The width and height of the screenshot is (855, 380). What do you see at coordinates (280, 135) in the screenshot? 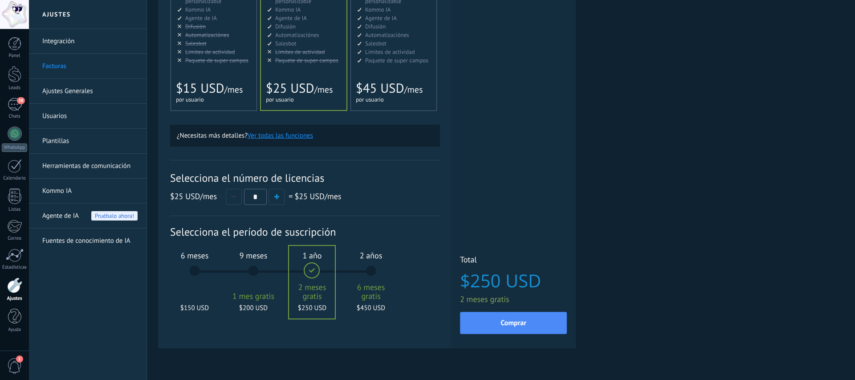
I see `button: Ver todas las funciones` at bounding box center [280, 135].